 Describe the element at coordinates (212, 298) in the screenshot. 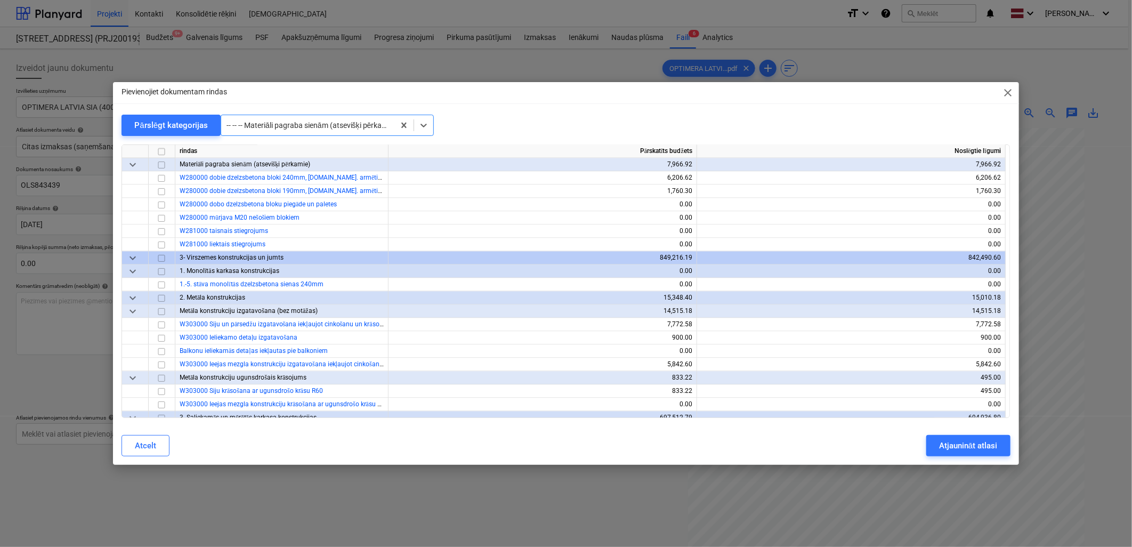

I see `span: 2. Metāla konstrukcijas` at that location.